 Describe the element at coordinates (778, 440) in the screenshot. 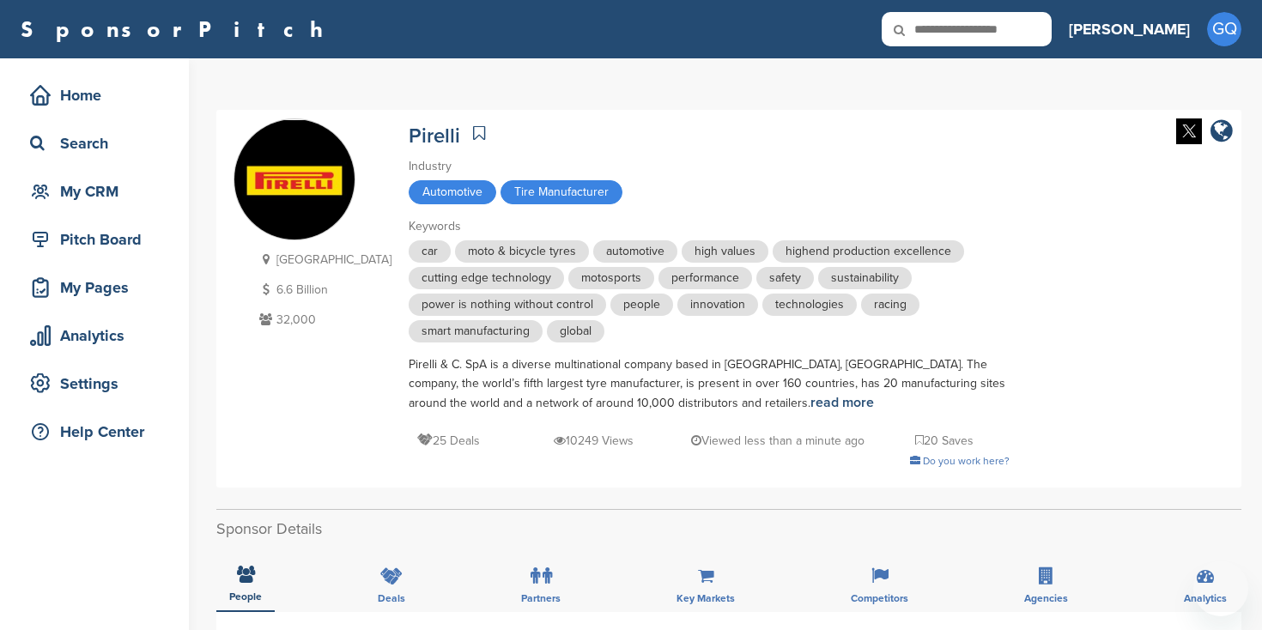

I see `p: Viewed less than a minute ago` at that location.